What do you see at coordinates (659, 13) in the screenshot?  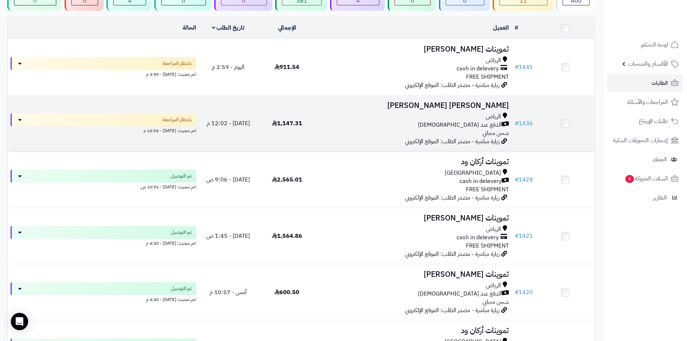 I see `img: logo-2.png` at bounding box center [659, 13].